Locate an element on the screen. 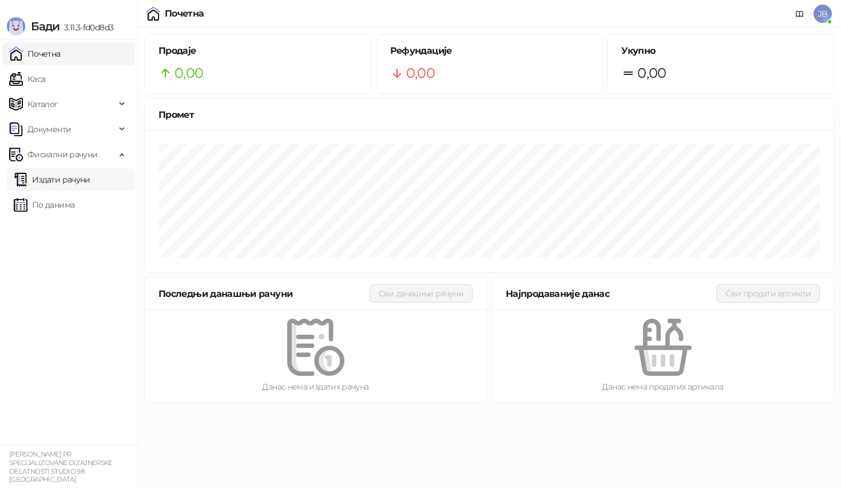  div: Данас нема издатих рачуна is located at coordinates (315, 387).